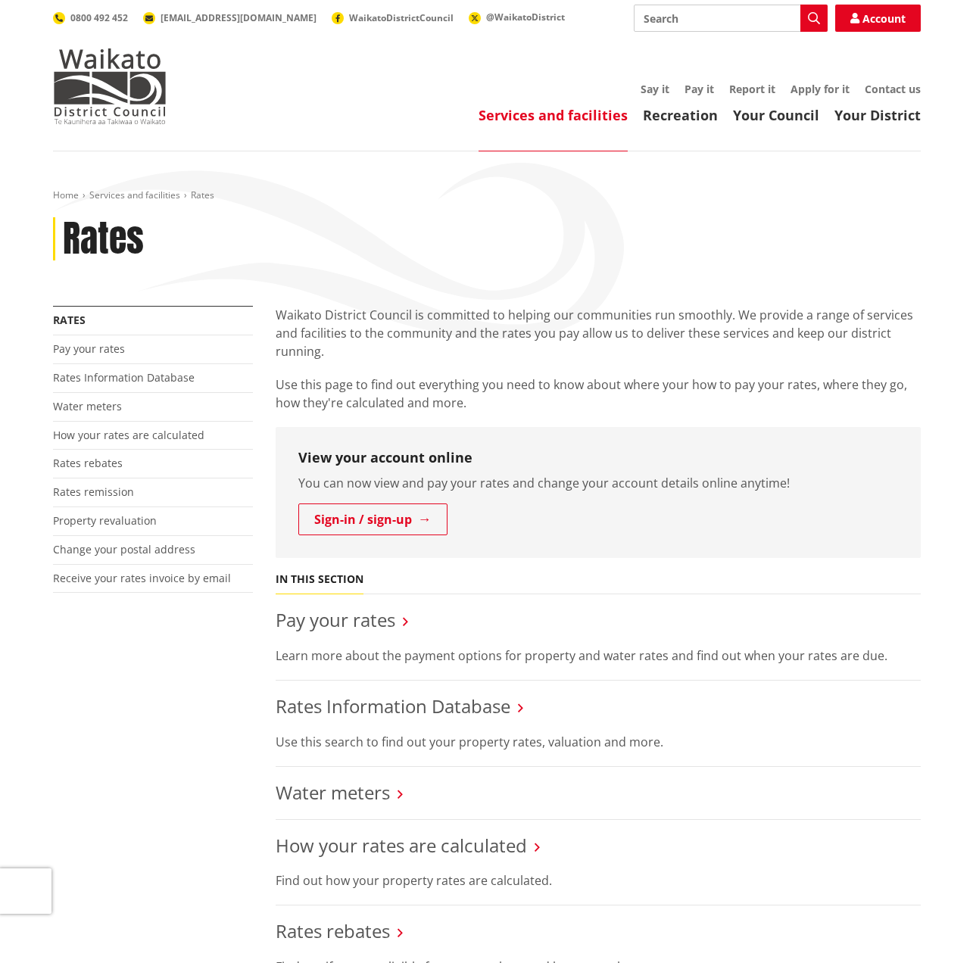 The image size is (973, 963). What do you see at coordinates (598, 483) in the screenshot?
I see `p: You can now view and pay your rates and change your account details online anytime!` at bounding box center [598, 483].